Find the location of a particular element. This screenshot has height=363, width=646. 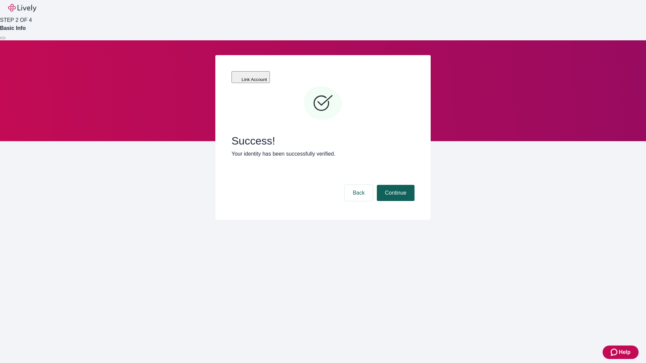

svg: Zendesk support icon is located at coordinates (615, 353).